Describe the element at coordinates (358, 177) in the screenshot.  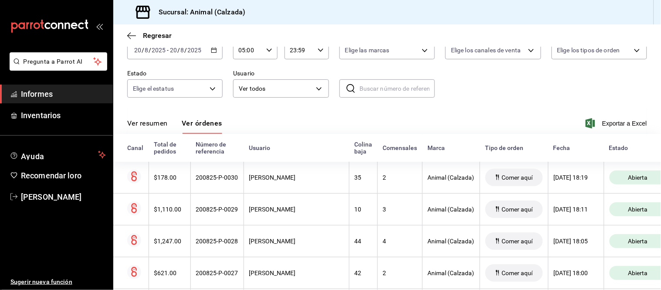
I see `font: 35` at that location.